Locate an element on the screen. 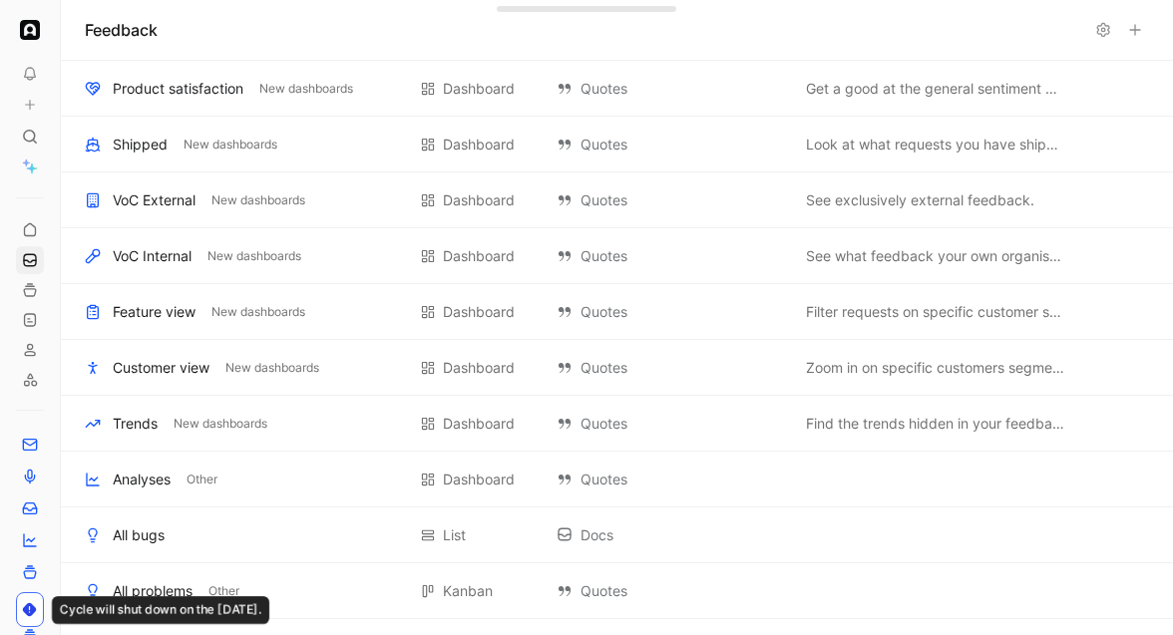  span: Look at what requests you have shipped / closed the loop on! is located at coordinates (935, 145).